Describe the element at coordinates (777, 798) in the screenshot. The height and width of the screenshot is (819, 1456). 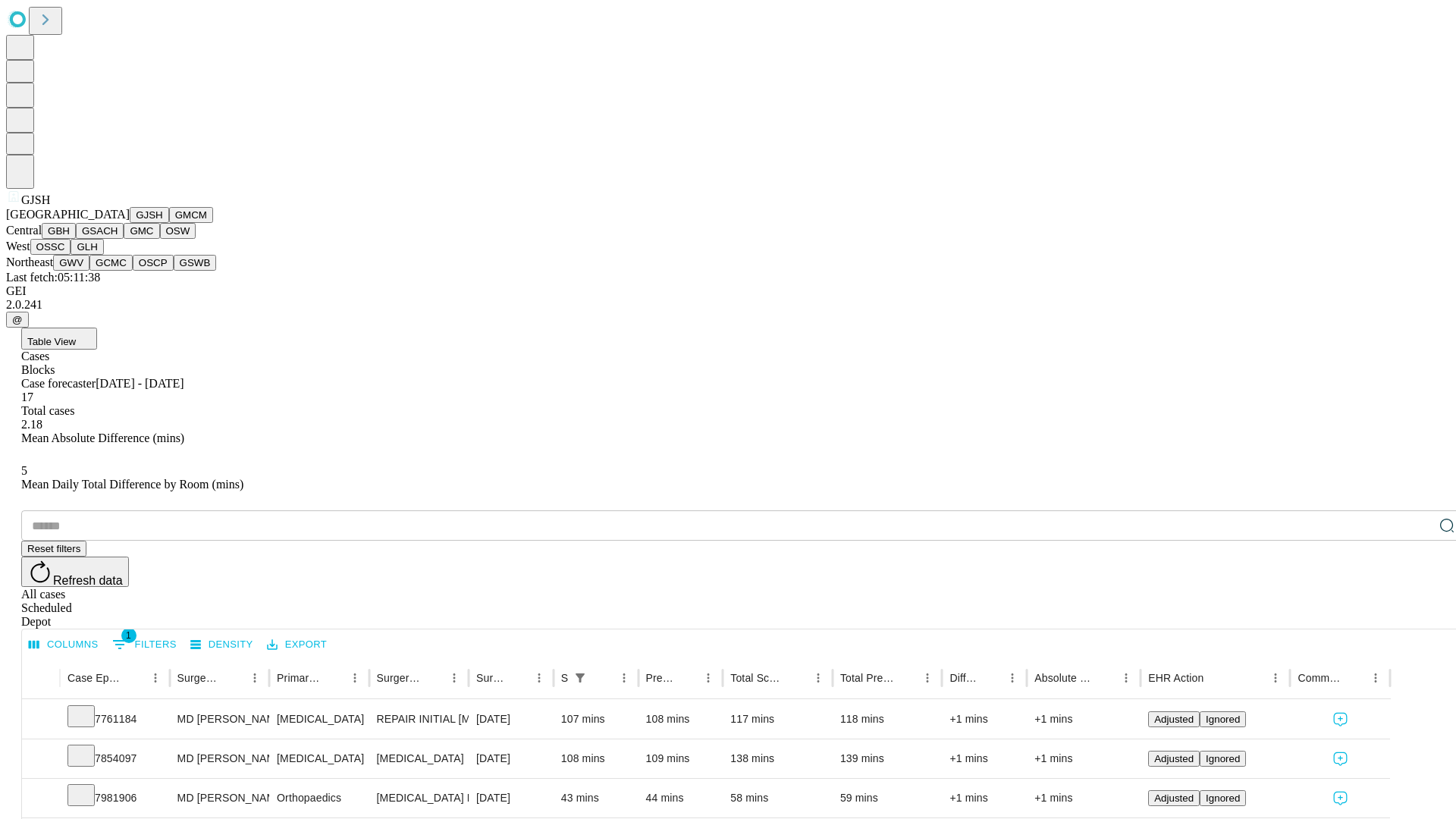
I see `div: 58 mins` at that location.